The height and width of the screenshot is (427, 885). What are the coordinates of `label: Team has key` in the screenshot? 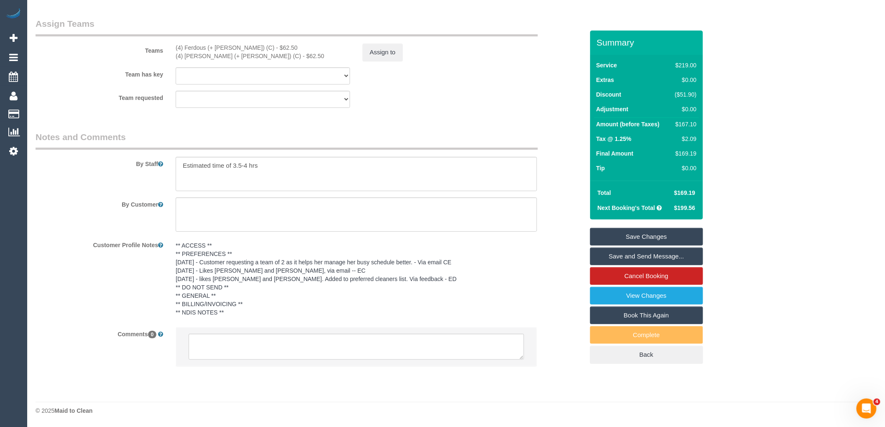 It's located at (99, 73).